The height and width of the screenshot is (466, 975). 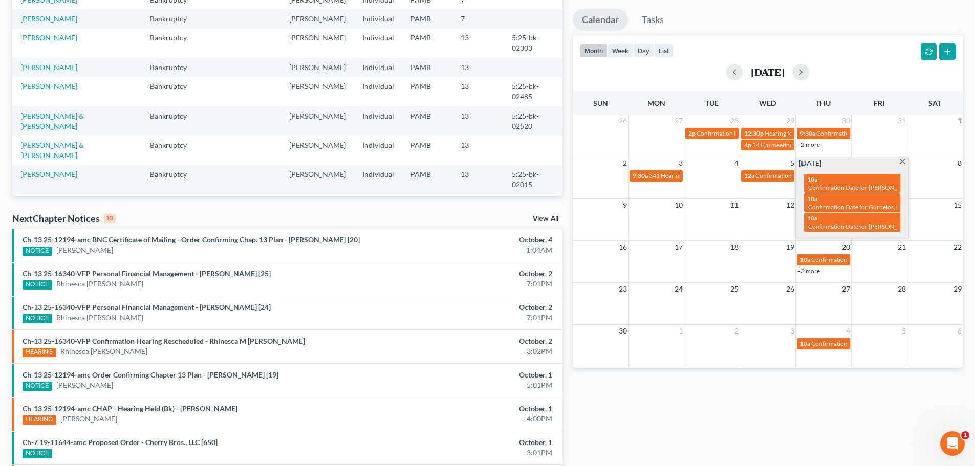 What do you see at coordinates (664, 50) in the screenshot?
I see `button: list` at bounding box center [664, 50].